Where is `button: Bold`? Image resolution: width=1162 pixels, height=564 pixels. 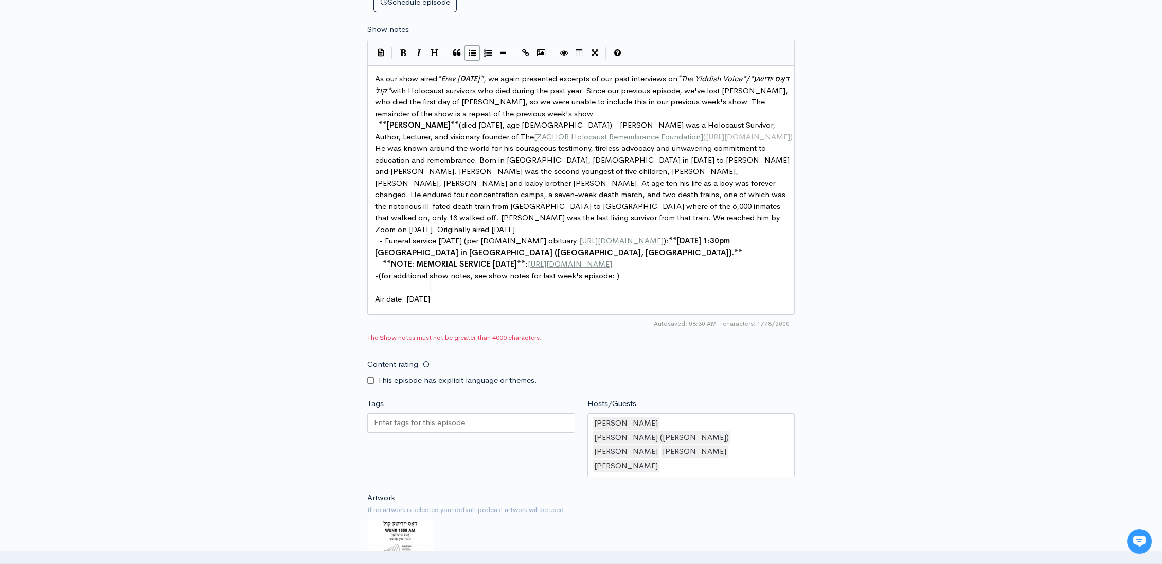
button: Bold is located at coordinates (403, 53).